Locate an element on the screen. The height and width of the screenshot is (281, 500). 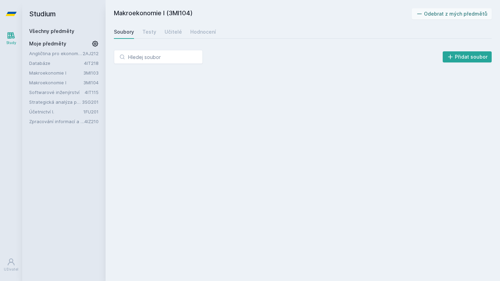
a: Hodnocení is located at coordinates (203, 32).